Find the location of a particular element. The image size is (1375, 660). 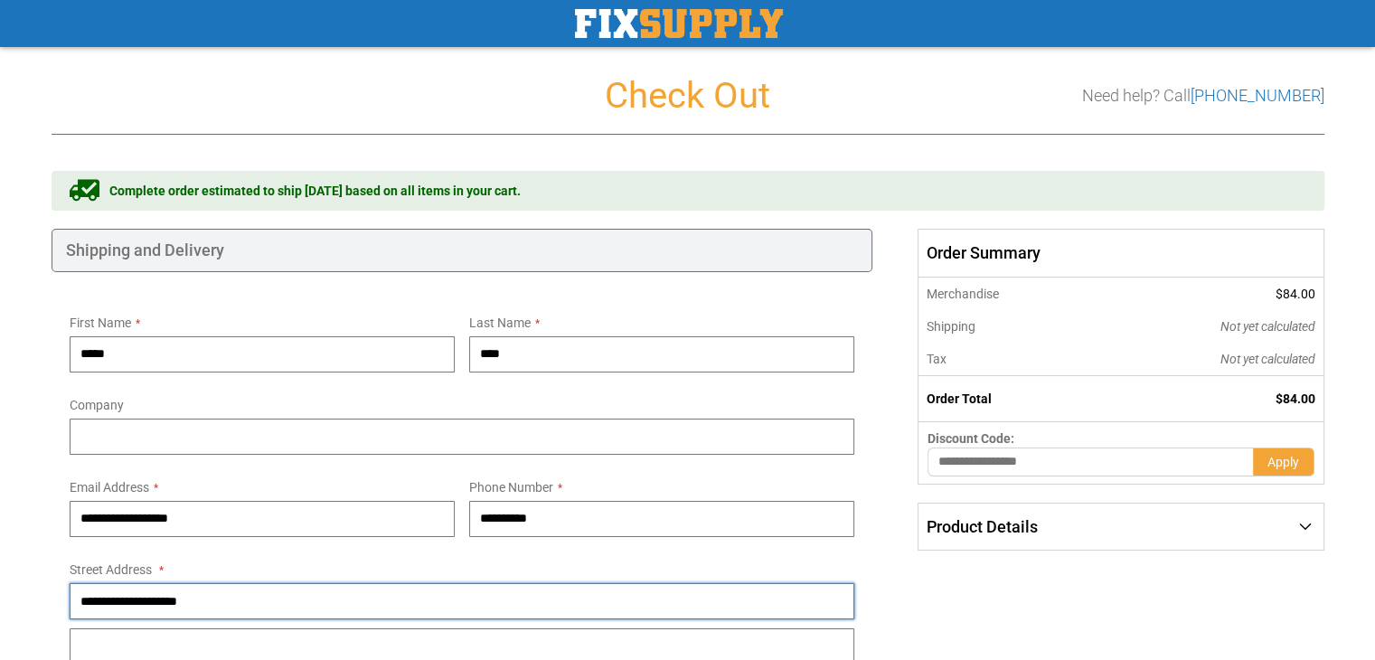

th: Merchandise is located at coordinates (1008, 294).